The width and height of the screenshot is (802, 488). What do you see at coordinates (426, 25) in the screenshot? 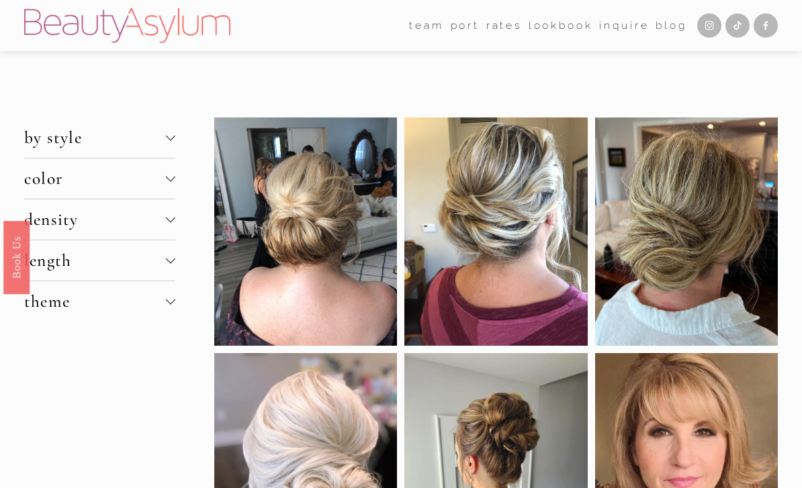
I see `a: folder dropdown` at bounding box center [426, 25].